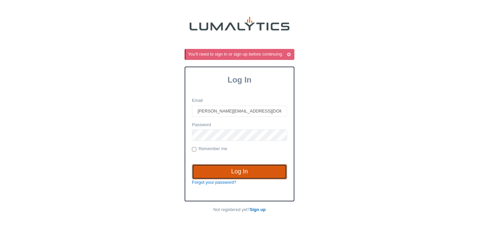  I want to click on p: Not registered yet?, so click(240, 210).